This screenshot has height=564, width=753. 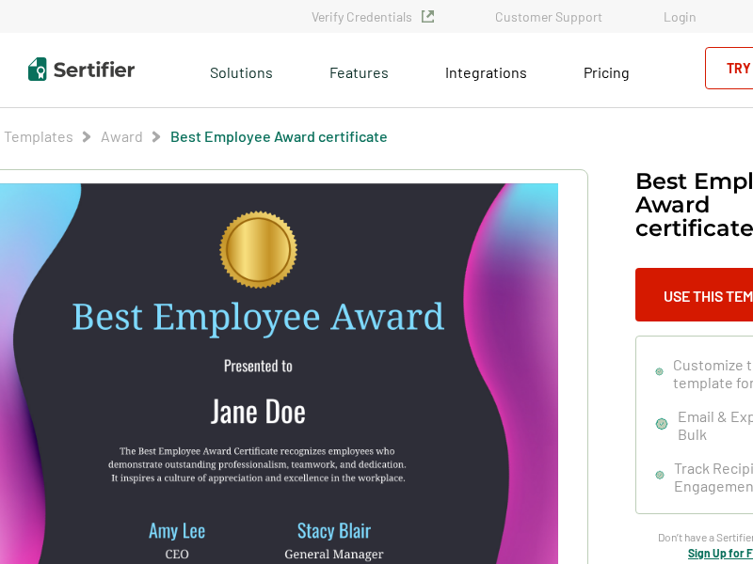 What do you see at coordinates (548, 16) in the screenshot?
I see `a: Customer Support` at bounding box center [548, 16].